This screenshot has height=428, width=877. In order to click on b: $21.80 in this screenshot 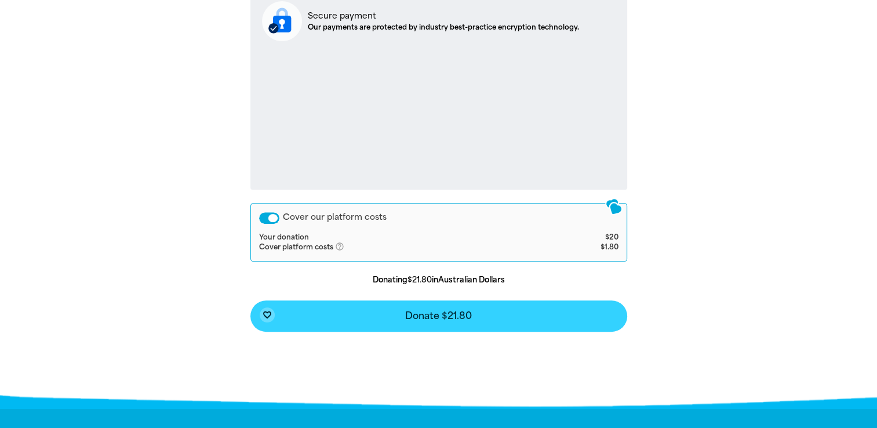, I will do `click(420, 279)`.